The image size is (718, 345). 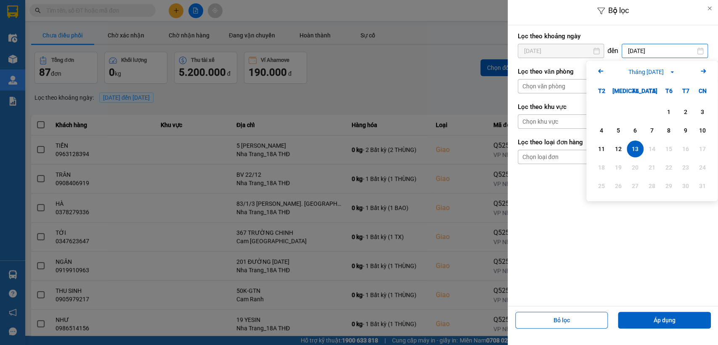 I want to click on div: 27, so click(x=635, y=186).